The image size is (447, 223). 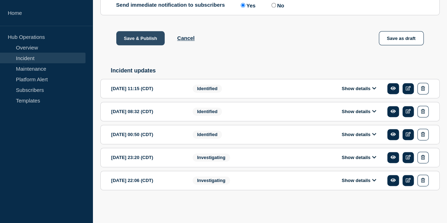 What do you see at coordinates (247, 5) in the screenshot?
I see `label: Yes` at bounding box center [247, 5].